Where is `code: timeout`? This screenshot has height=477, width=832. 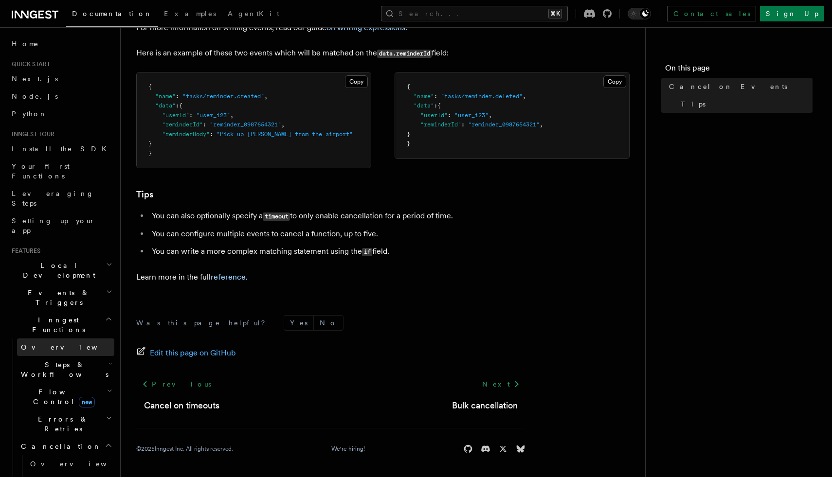
code: timeout is located at coordinates (276, 216).